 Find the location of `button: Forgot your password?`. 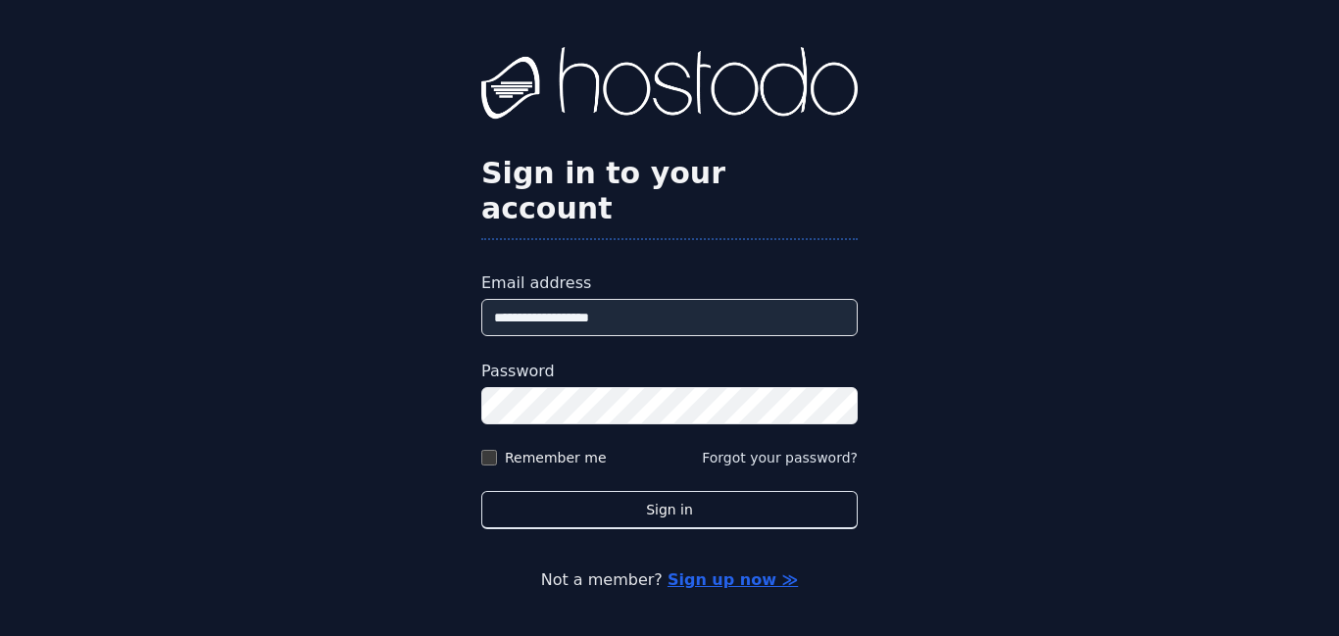

button: Forgot your password? is located at coordinates (780, 458).